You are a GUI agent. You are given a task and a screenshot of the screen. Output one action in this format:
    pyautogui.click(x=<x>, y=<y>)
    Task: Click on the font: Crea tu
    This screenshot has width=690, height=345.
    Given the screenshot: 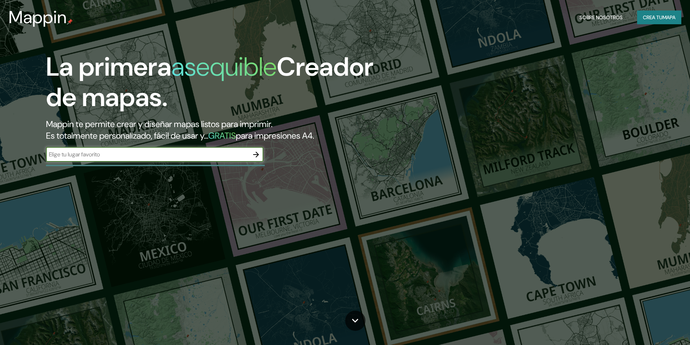 What is the action you would take?
    pyautogui.click(x=652, y=17)
    